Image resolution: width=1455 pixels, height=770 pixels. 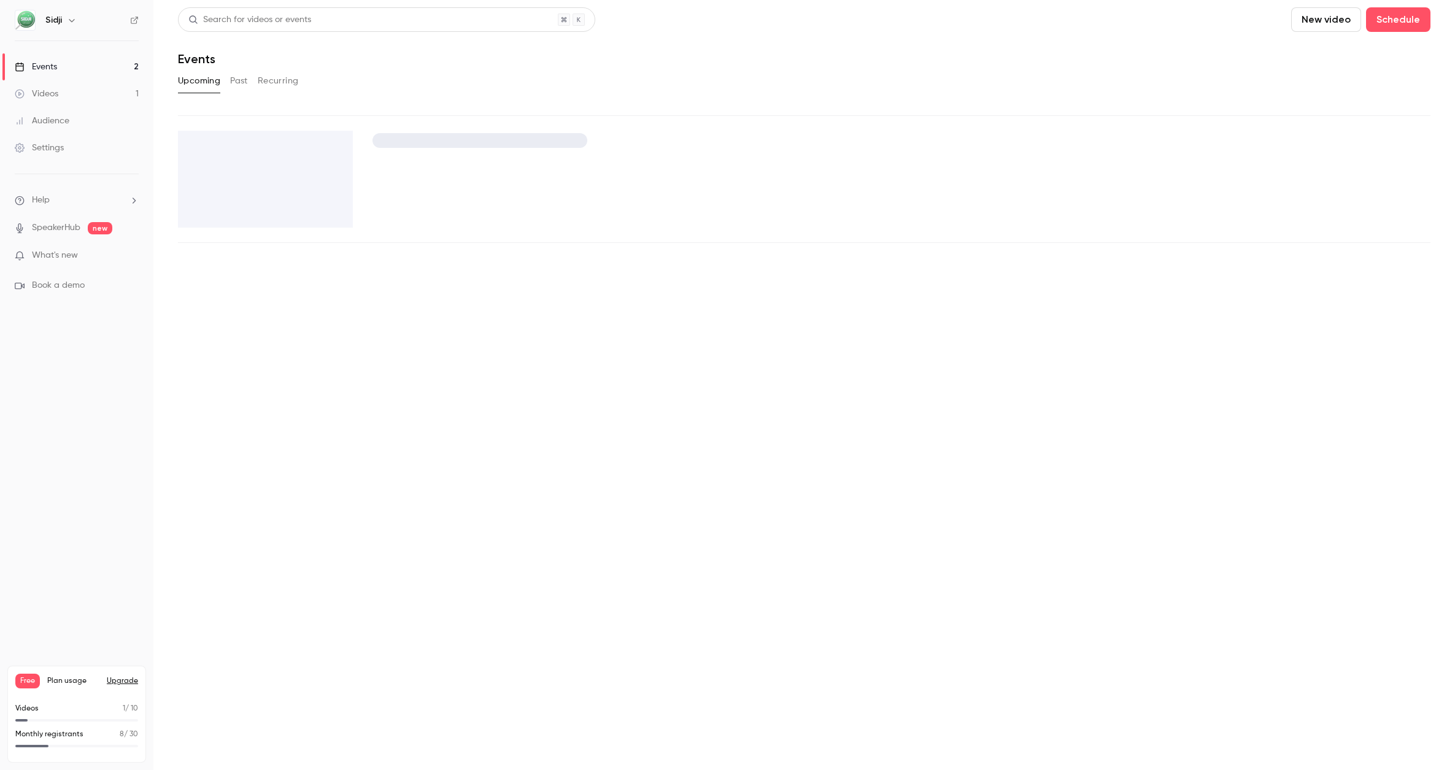 What do you see at coordinates (55, 255) in the screenshot?
I see `span: What's new` at bounding box center [55, 255].